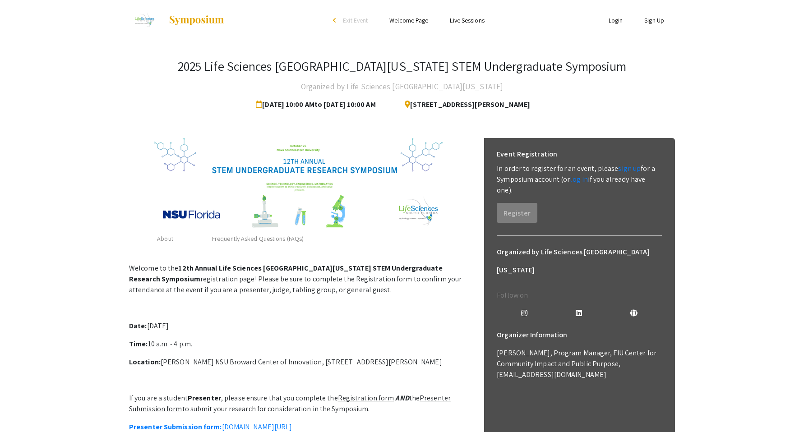  I want to click on h6: Event Registration, so click(527, 154).